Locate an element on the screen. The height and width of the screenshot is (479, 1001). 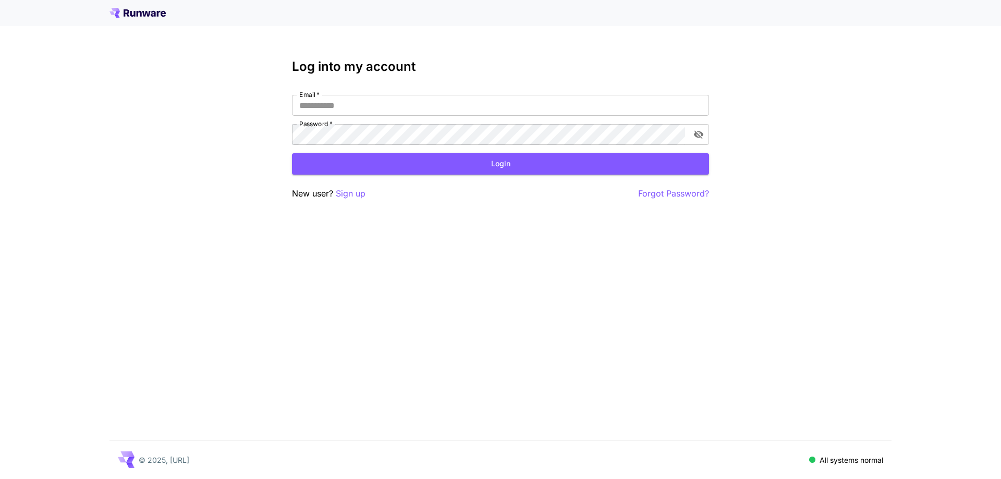
h3: Log into my account is located at coordinates (500, 67).